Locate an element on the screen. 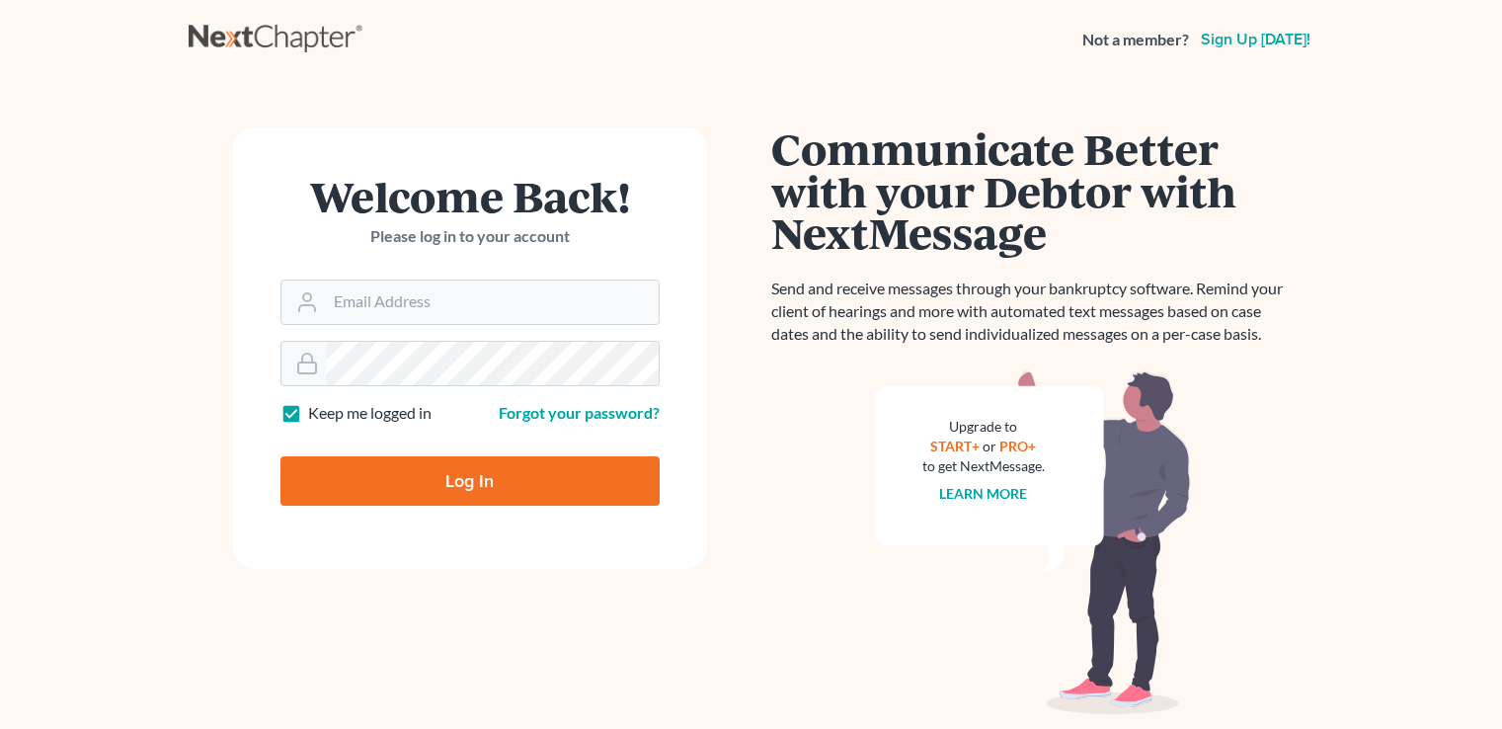 The image size is (1502, 729). div: to get NextMessage. is located at coordinates (983, 466).